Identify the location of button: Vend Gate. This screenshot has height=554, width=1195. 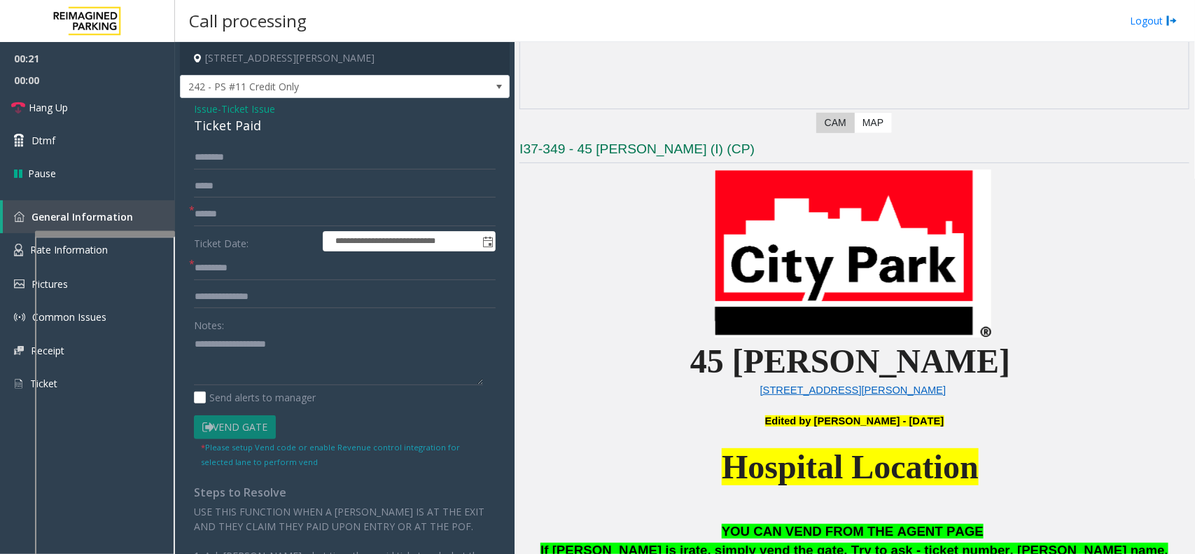
(235, 427).